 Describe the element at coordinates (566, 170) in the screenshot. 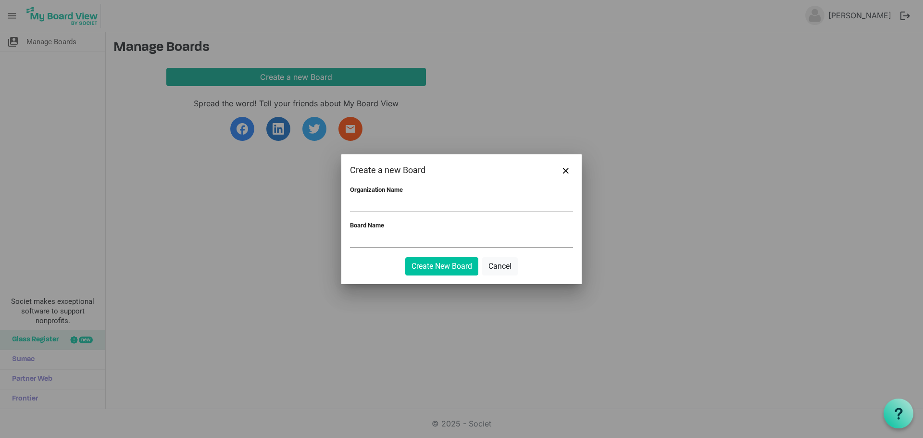

I see `button: Close` at that location.